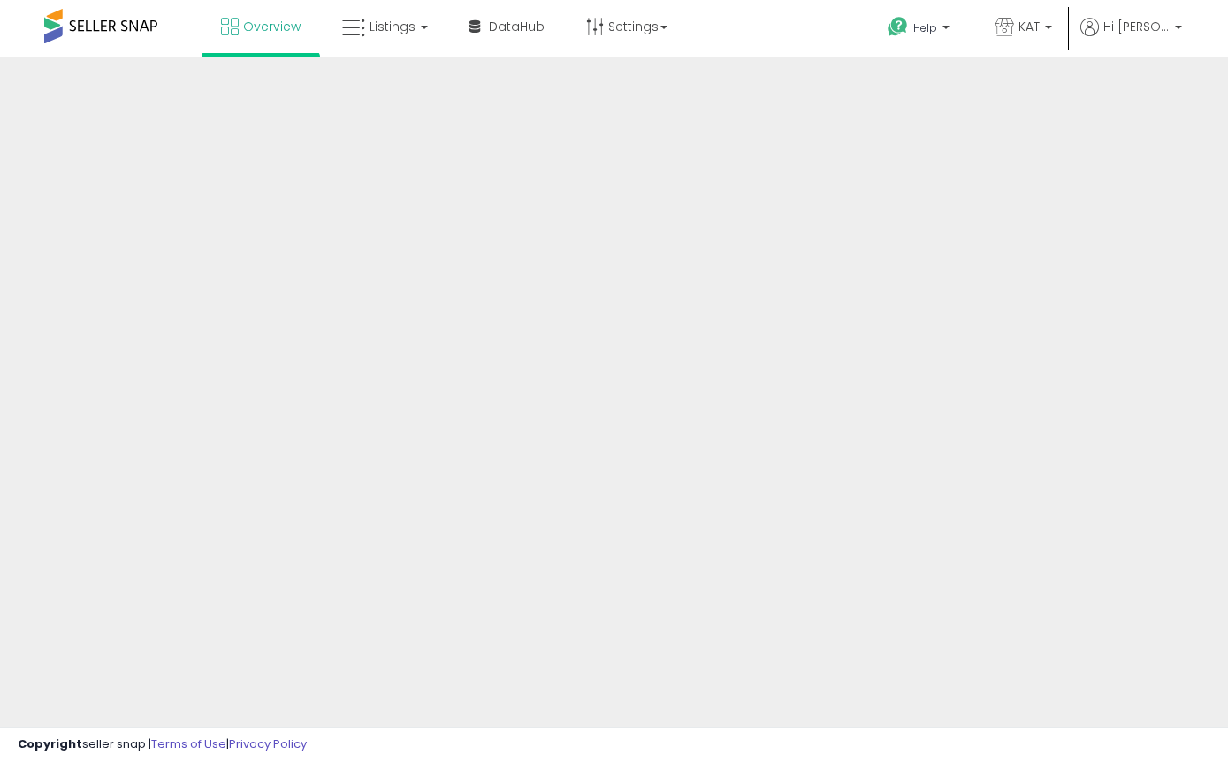 The height and width of the screenshot is (762, 1228). What do you see at coordinates (897, 27) in the screenshot?
I see `i: Get Help` at bounding box center [897, 27].